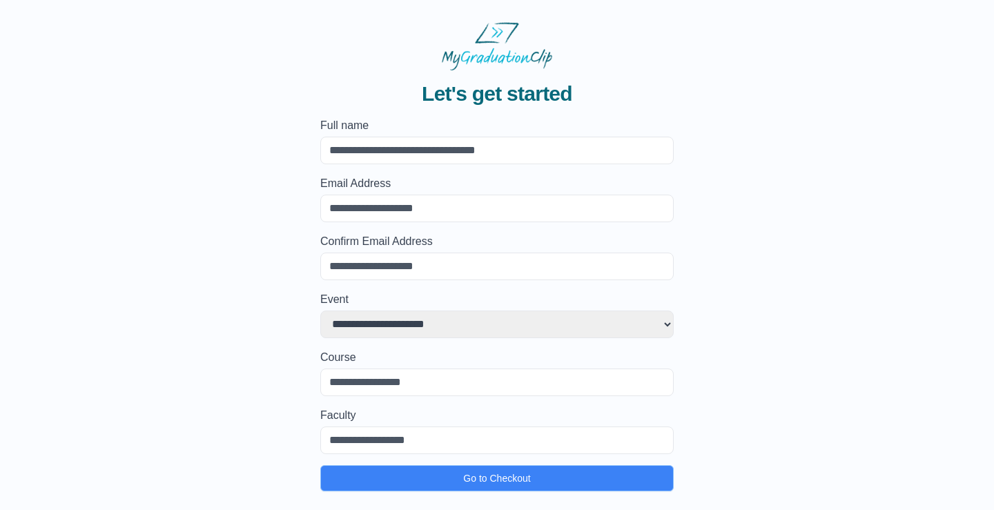 This screenshot has width=994, height=510. I want to click on label: Full name, so click(497, 126).